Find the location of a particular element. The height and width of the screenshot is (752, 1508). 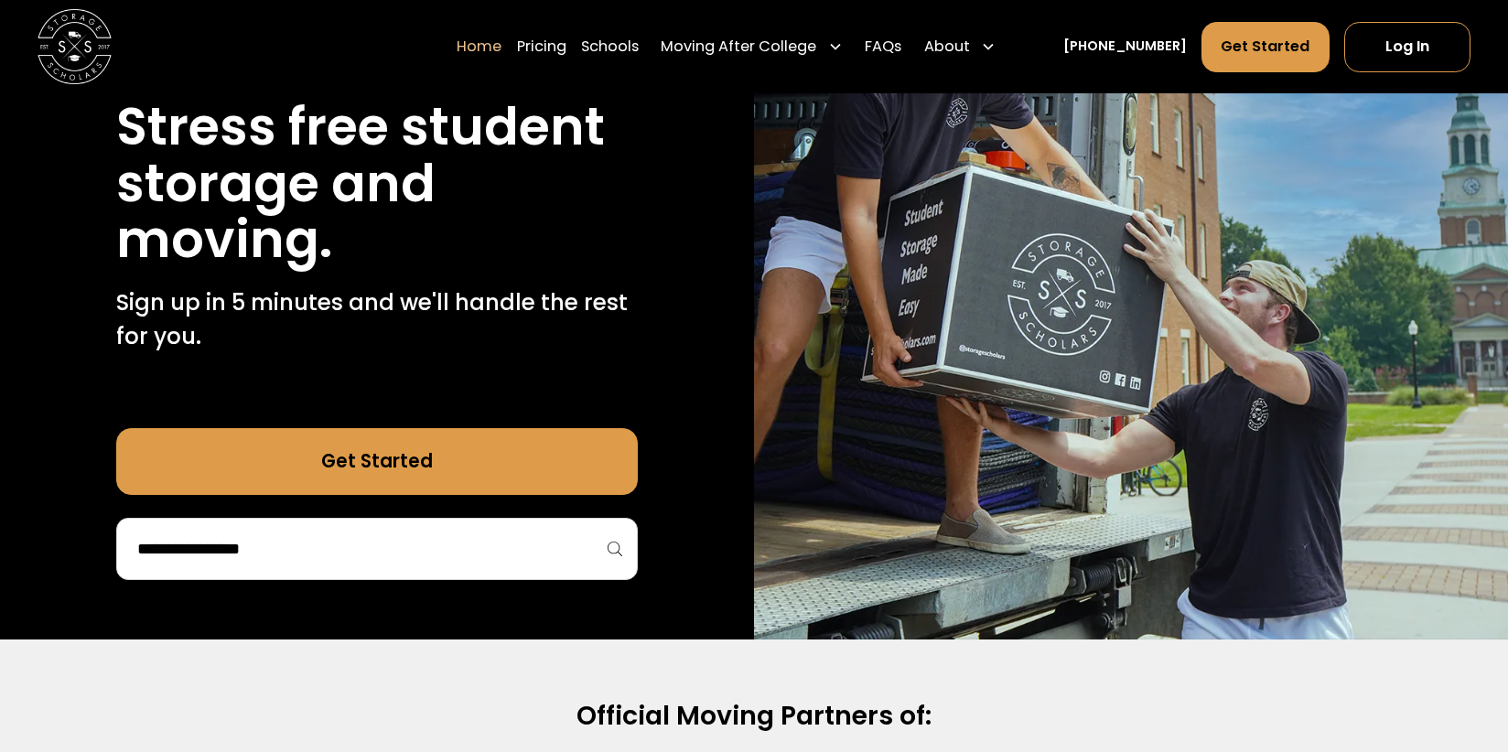

a: Schools is located at coordinates (609, 46).